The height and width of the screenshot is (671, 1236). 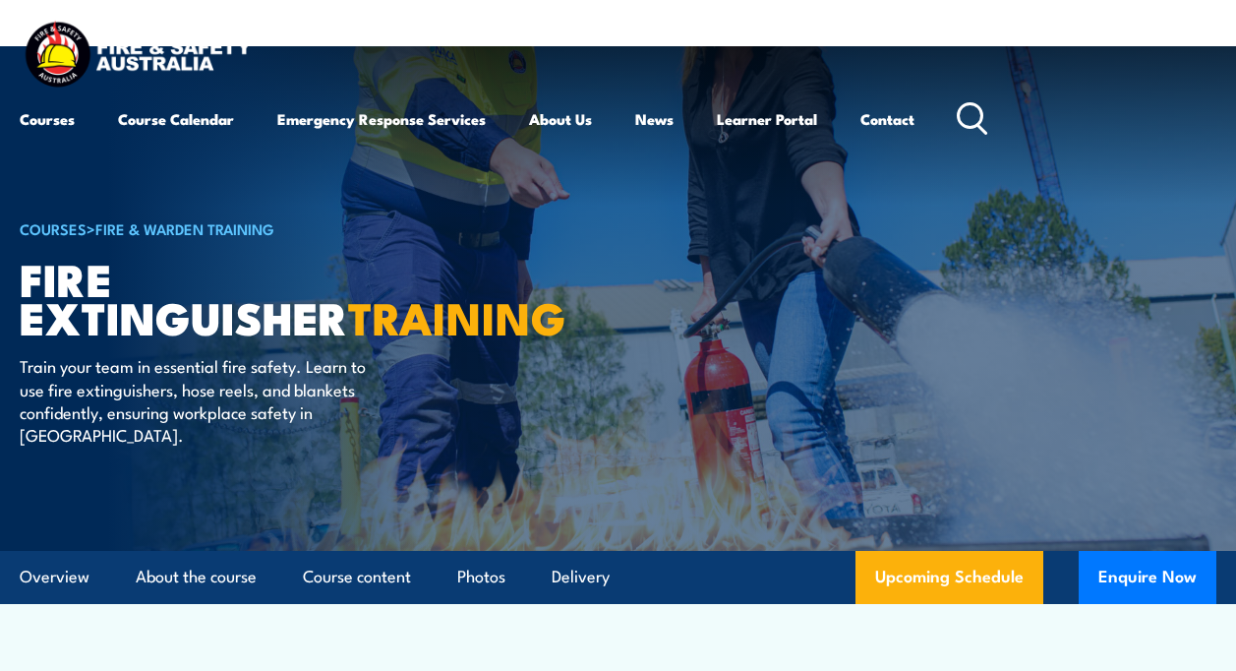 What do you see at coordinates (560, 119) in the screenshot?
I see `a: About Us` at bounding box center [560, 119].